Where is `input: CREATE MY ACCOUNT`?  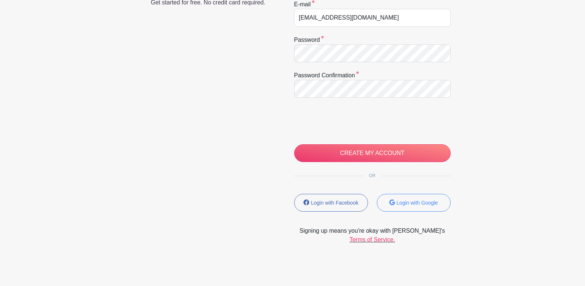 input: CREATE MY ACCOUNT is located at coordinates (373, 153).